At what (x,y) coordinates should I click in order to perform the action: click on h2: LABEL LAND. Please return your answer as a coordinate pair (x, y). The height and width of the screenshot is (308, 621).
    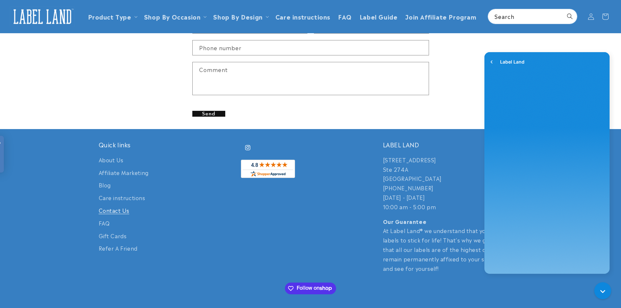
    Looking at the image, I should click on (453, 144).